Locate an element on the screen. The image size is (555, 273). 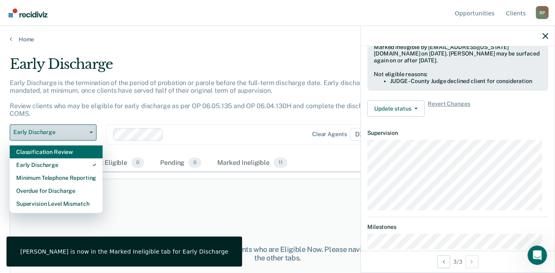
img: Recidiviz is located at coordinates (28, 13).